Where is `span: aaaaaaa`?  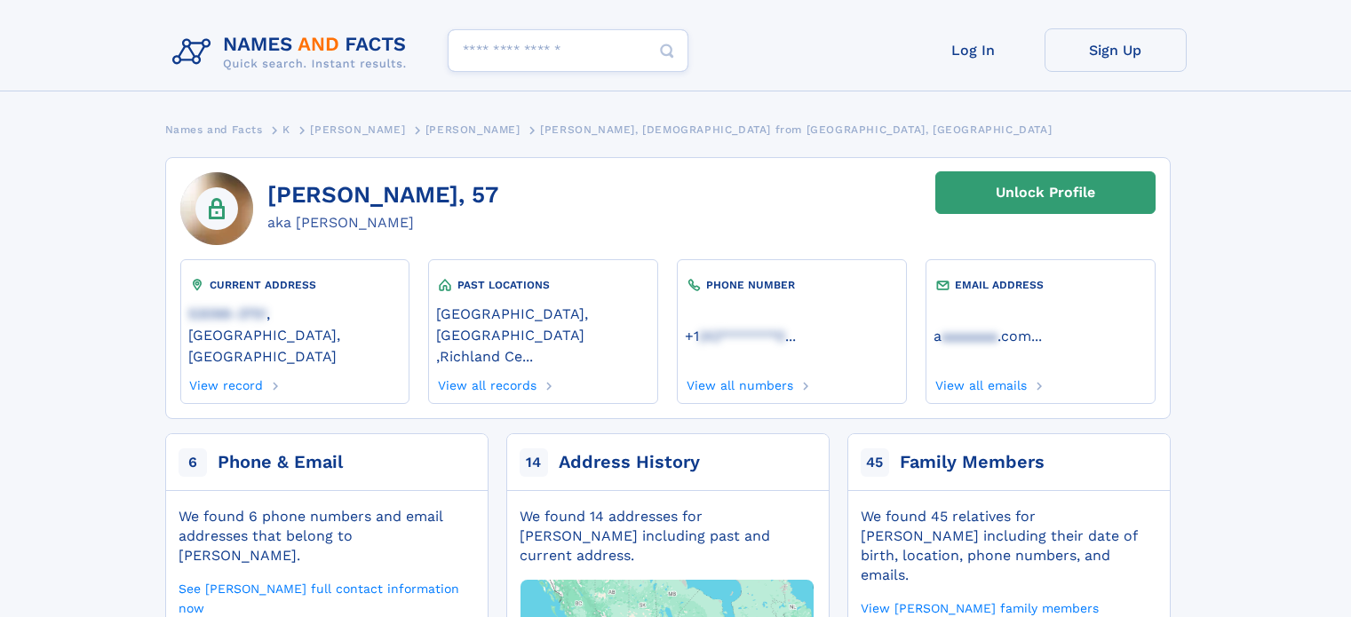
span: aaaaaaa is located at coordinates (969, 336).